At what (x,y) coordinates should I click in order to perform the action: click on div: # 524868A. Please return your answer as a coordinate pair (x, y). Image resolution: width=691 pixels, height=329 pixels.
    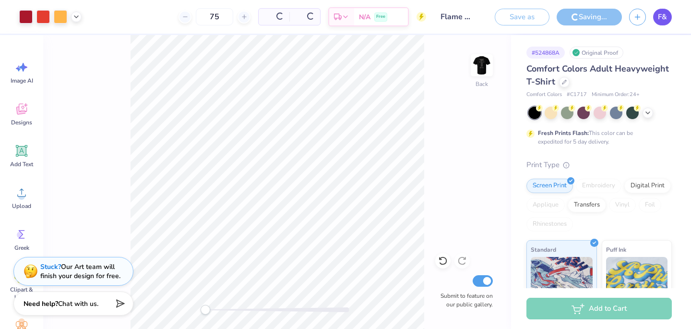
    Looking at the image, I should click on (546, 52).